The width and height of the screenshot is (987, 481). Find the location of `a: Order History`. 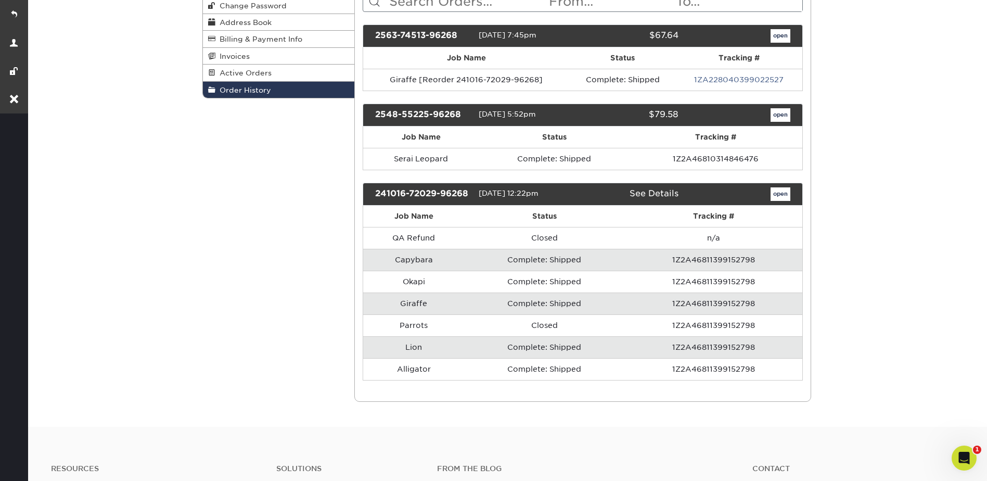

a: Order History is located at coordinates (279, 90).